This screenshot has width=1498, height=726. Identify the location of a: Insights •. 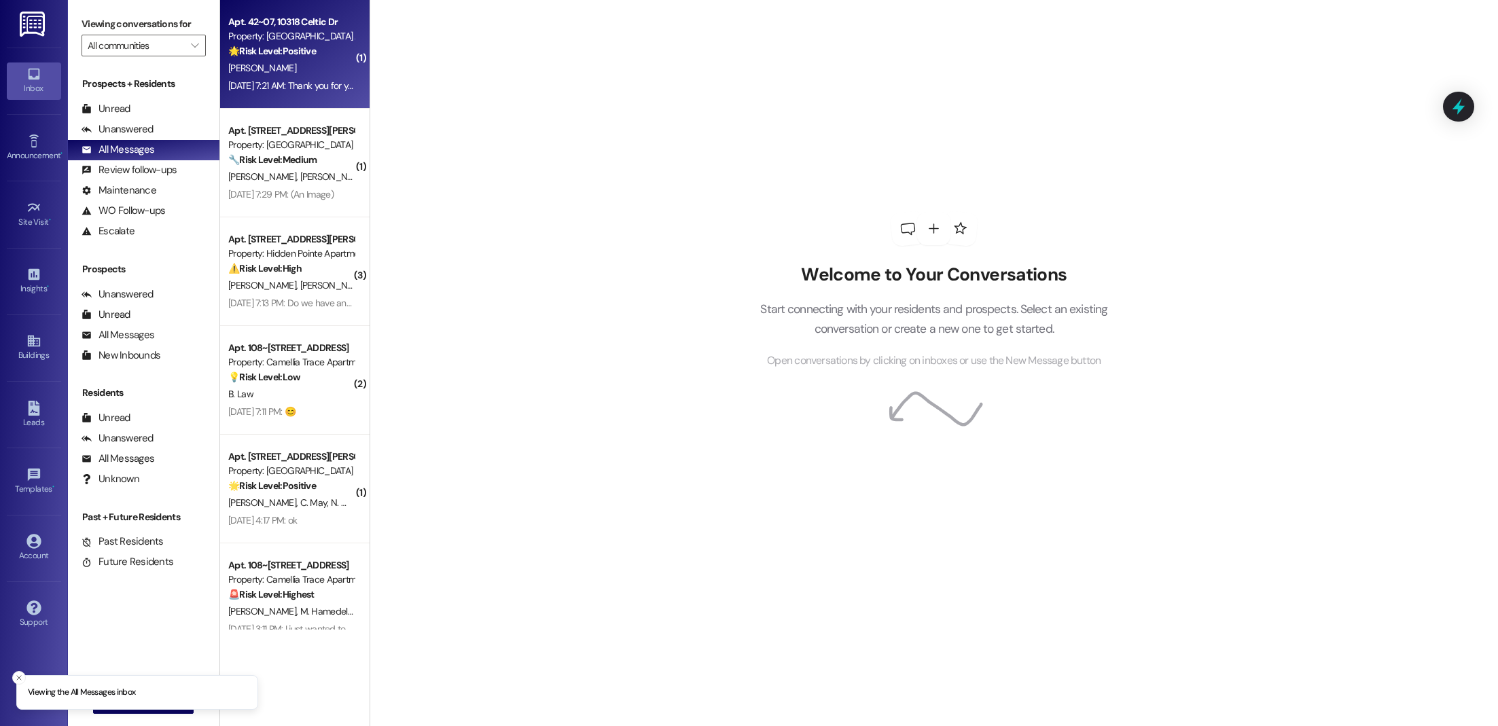
(34, 281).